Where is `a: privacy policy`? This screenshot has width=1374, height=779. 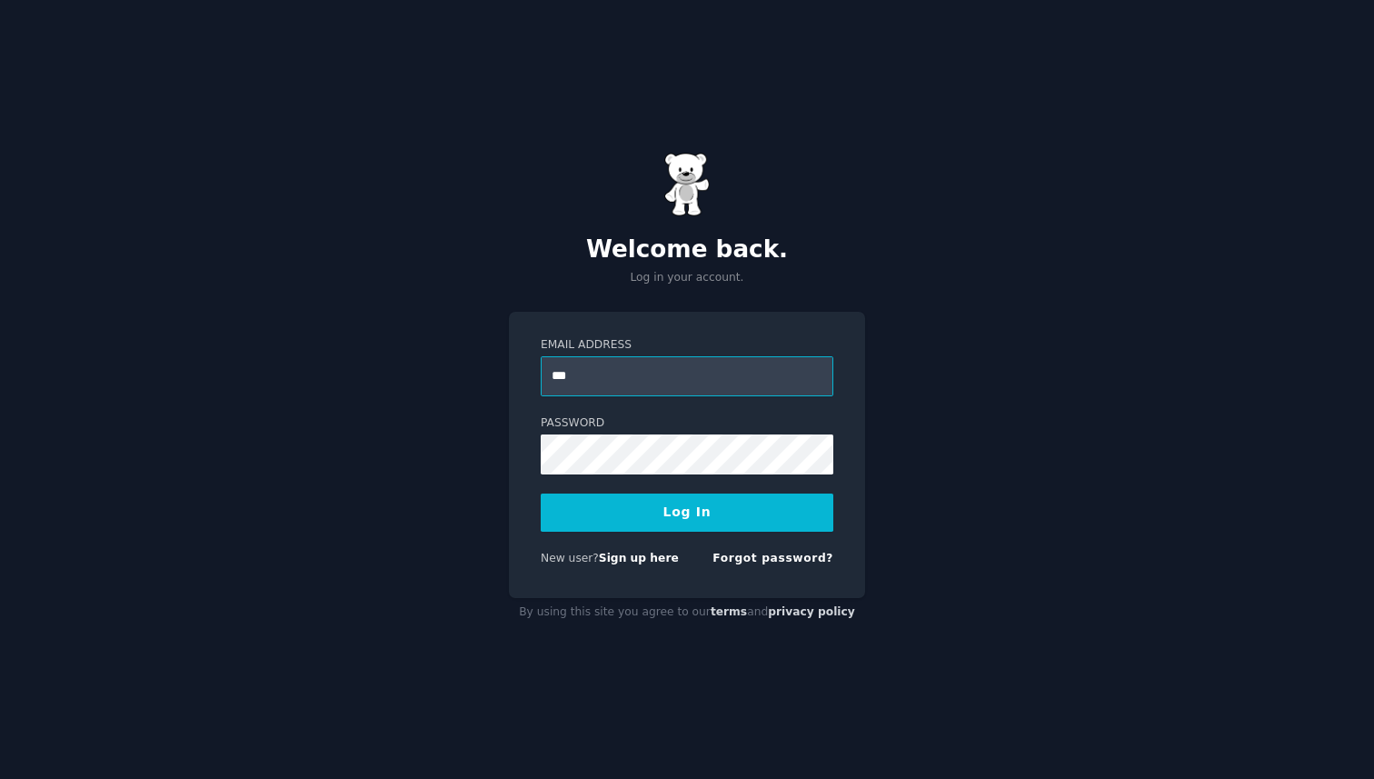
a: privacy policy is located at coordinates (811, 612).